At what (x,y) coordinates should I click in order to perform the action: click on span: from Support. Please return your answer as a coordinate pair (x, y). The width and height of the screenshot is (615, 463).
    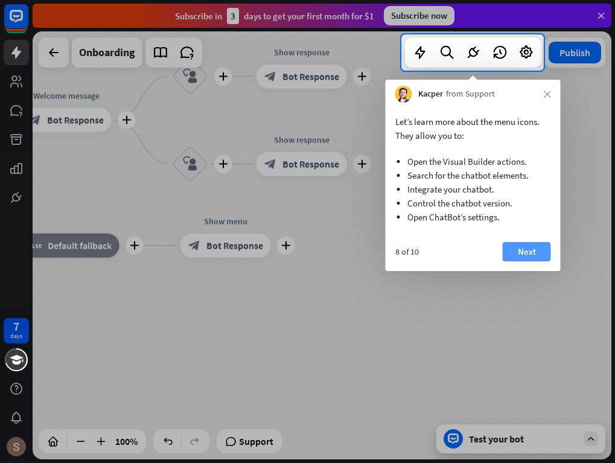
    Looking at the image, I should click on (470, 94).